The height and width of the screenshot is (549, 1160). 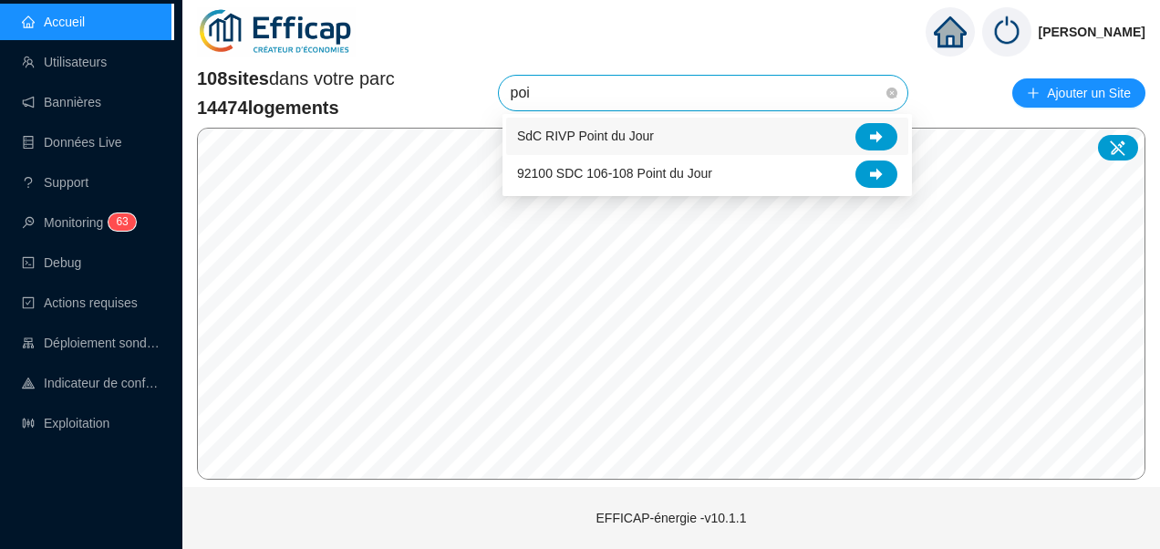 I want to click on span: 92100 SDC 106-108 Point du Jour, so click(x=614, y=173).